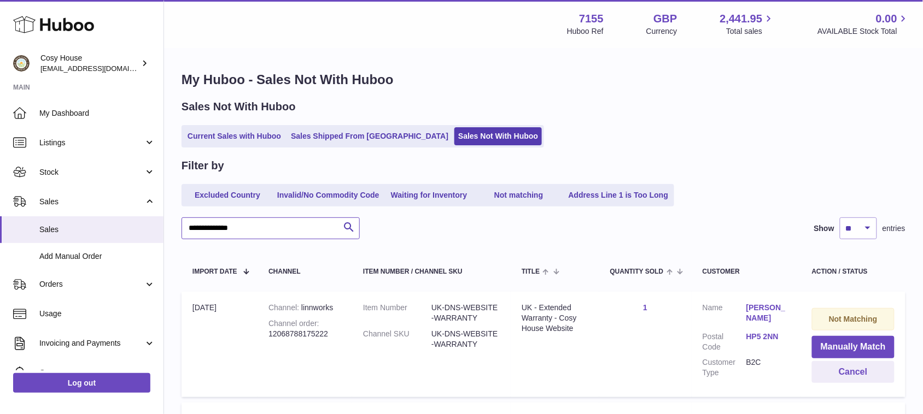 Image resolution: width=923 pixels, height=414 pixels. What do you see at coordinates (285, 308) in the screenshot?
I see `strong: Channel` at bounding box center [285, 308].